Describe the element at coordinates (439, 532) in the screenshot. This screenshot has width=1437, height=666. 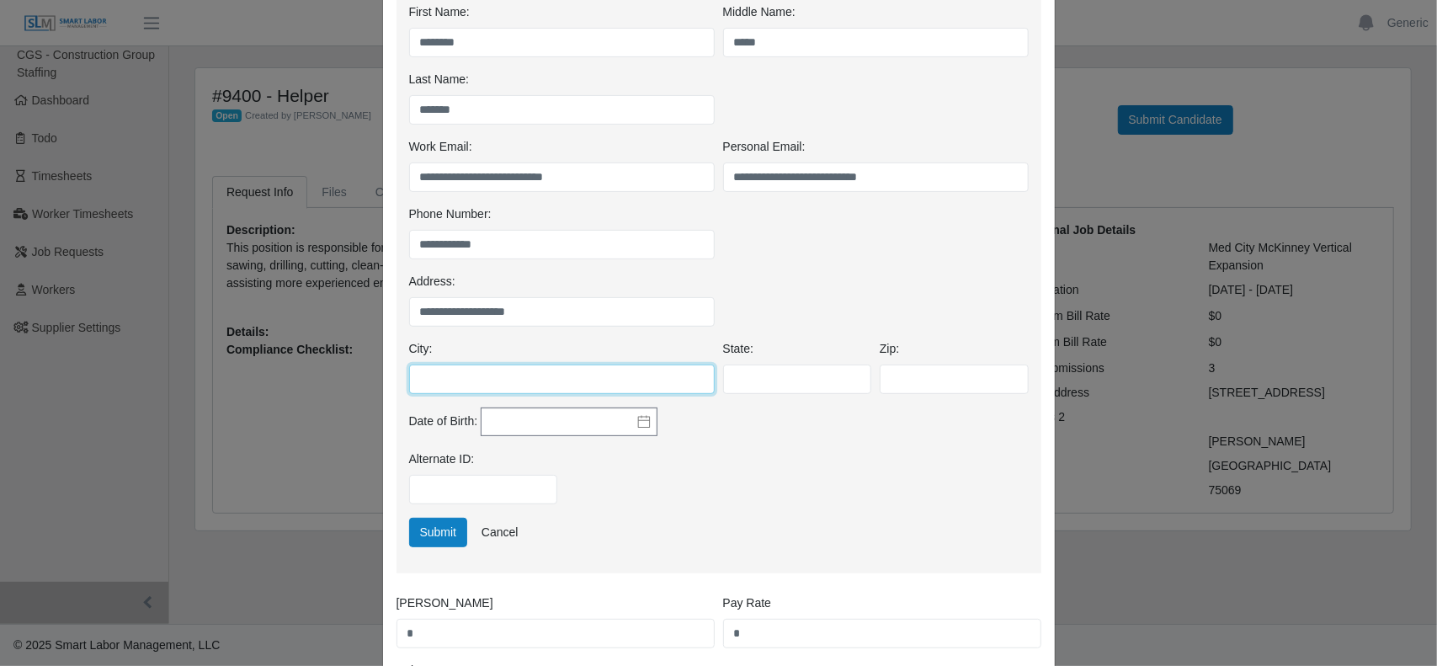
I see `button: Submit` at that location.